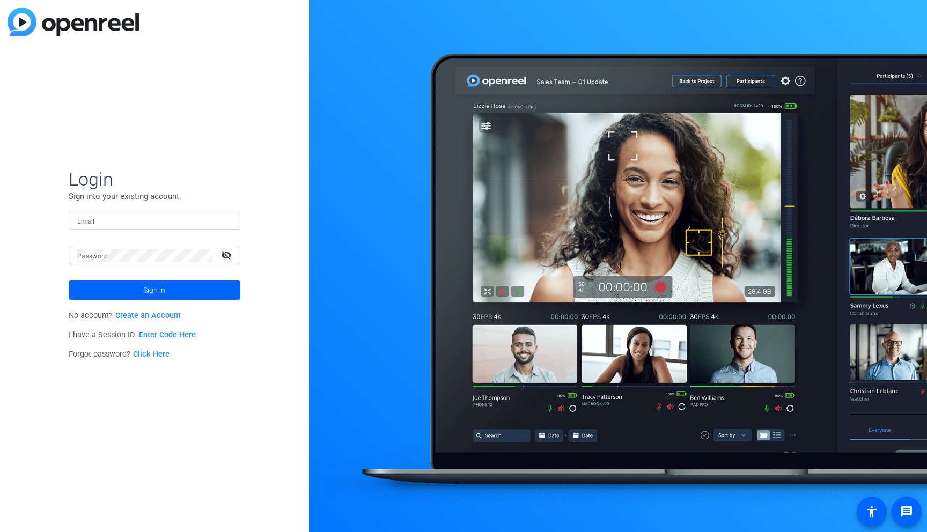 The image size is (927, 532). I want to click on mat-label: Password, so click(92, 256).